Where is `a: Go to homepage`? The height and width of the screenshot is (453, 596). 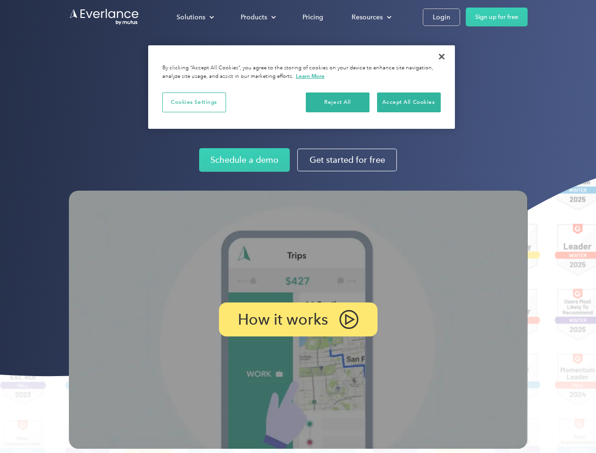
a: Go to homepage is located at coordinates (104, 17).